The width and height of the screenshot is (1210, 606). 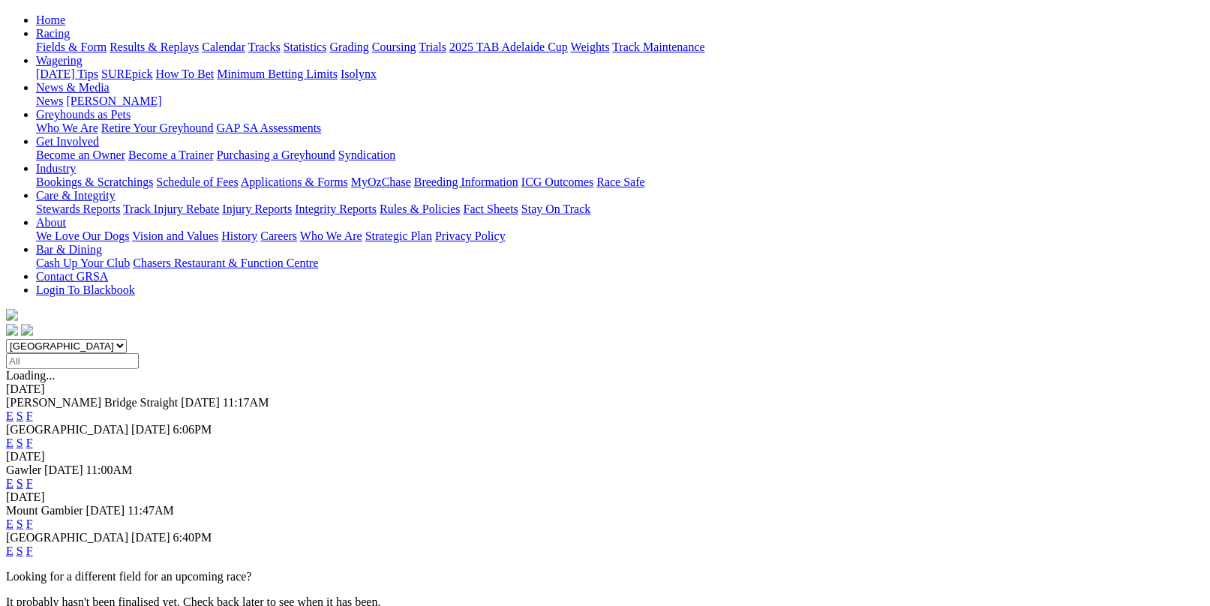 I want to click on div: Industry, so click(x=620, y=182).